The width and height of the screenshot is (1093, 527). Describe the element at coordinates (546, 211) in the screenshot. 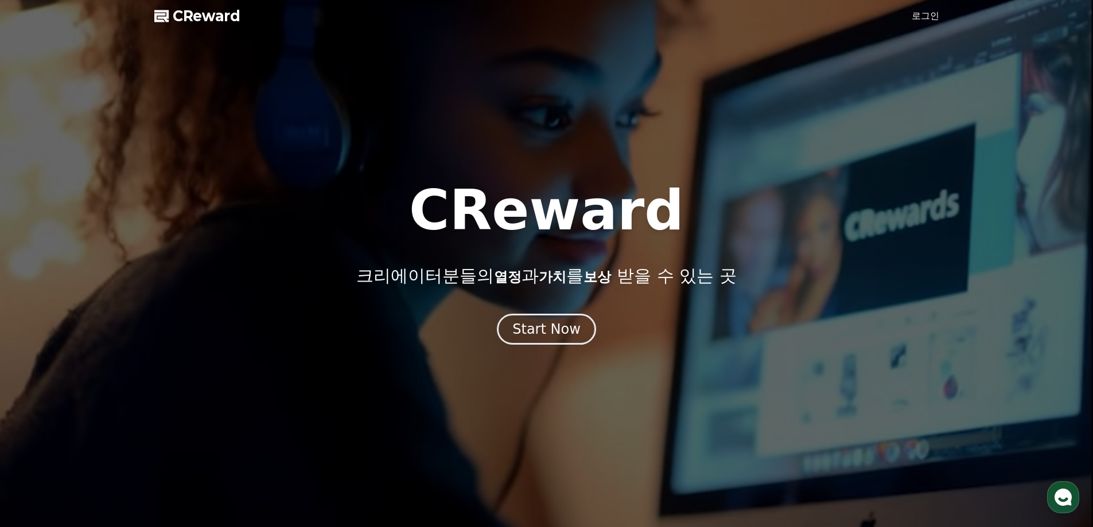

I see `h1: CReward` at that location.